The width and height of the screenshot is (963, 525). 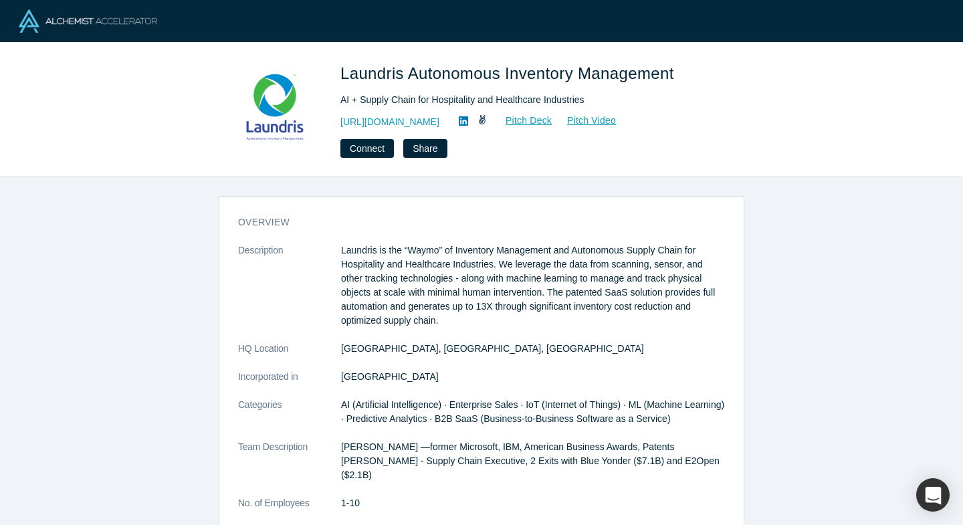 What do you see at coordinates (290, 511) in the screenshot?
I see `dt: No. of Employees` at bounding box center [290, 511].